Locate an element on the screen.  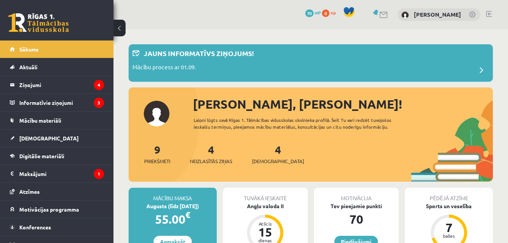
div: Pēdējā atzīme is located at coordinates (449, 195).